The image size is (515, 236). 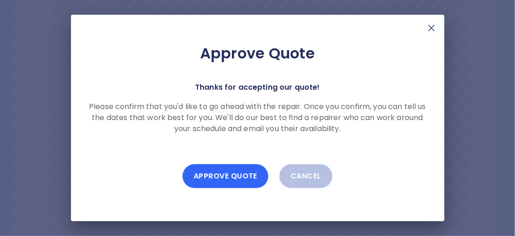 What do you see at coordinates (431, 28) in the screenshot?
I see `img: X Mark` at bounding box center [431, 28].